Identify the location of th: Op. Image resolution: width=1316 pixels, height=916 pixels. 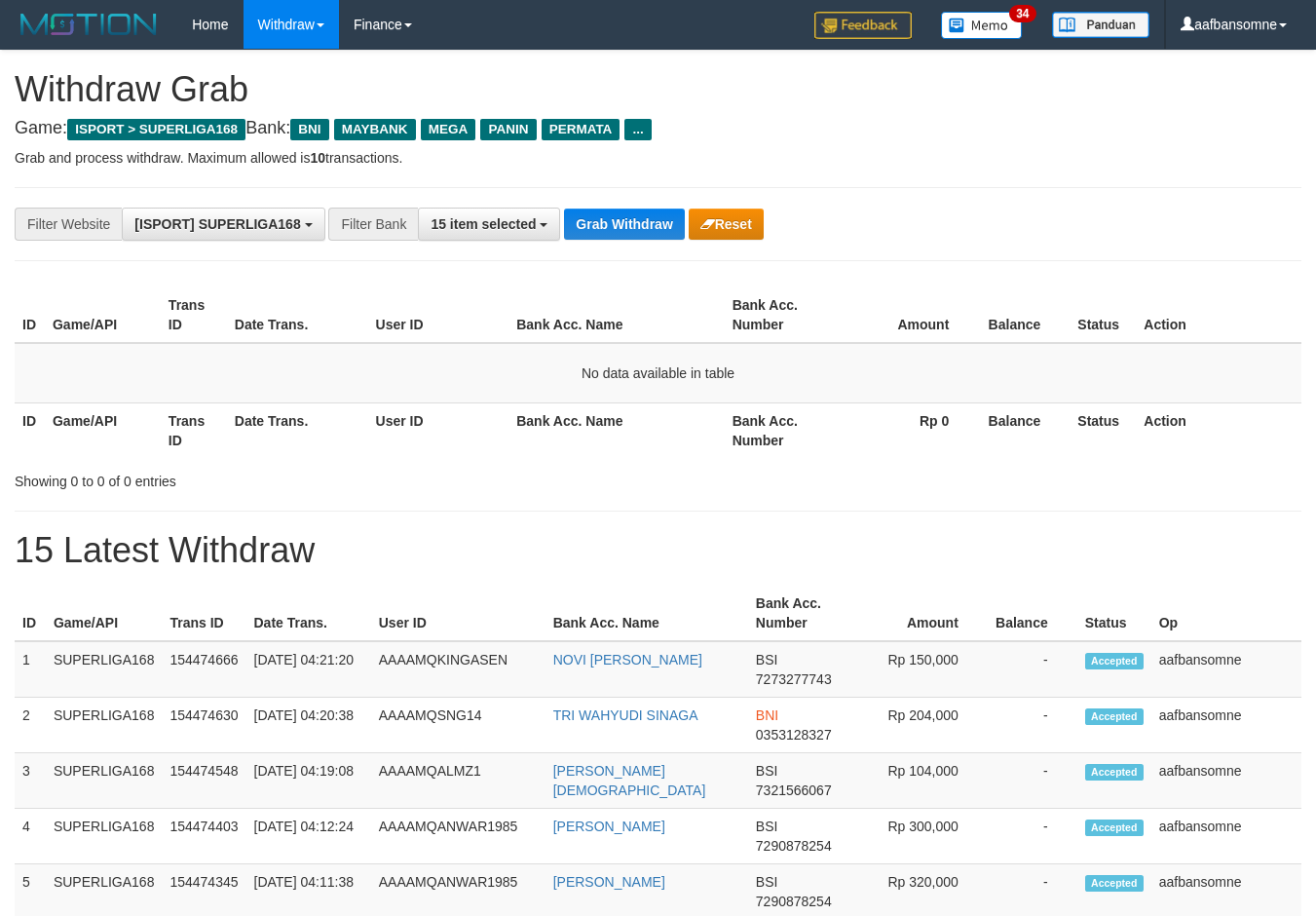
(1227, 613).